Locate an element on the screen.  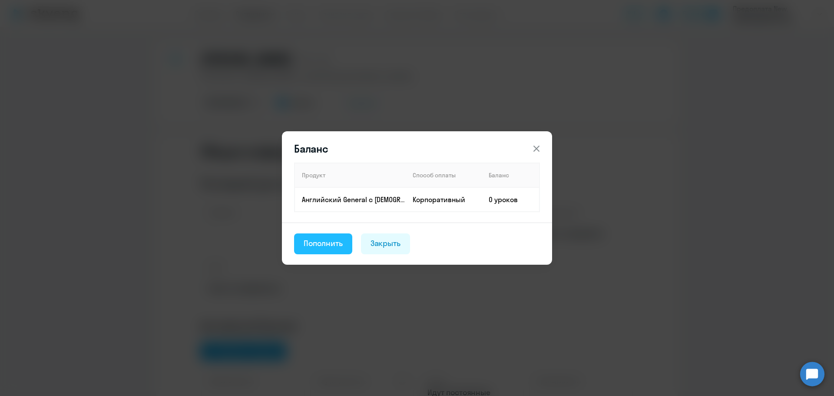
header: Баланс is located at coordinates (417, 149).